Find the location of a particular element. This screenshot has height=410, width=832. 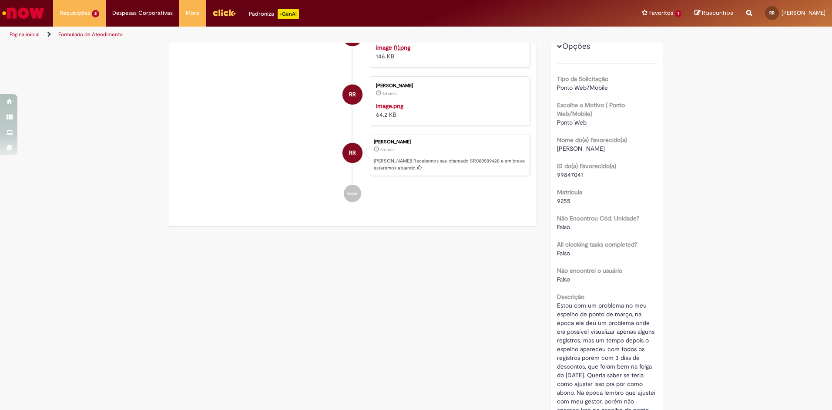

span: Ponto Web is located at coordinates (572, 122).